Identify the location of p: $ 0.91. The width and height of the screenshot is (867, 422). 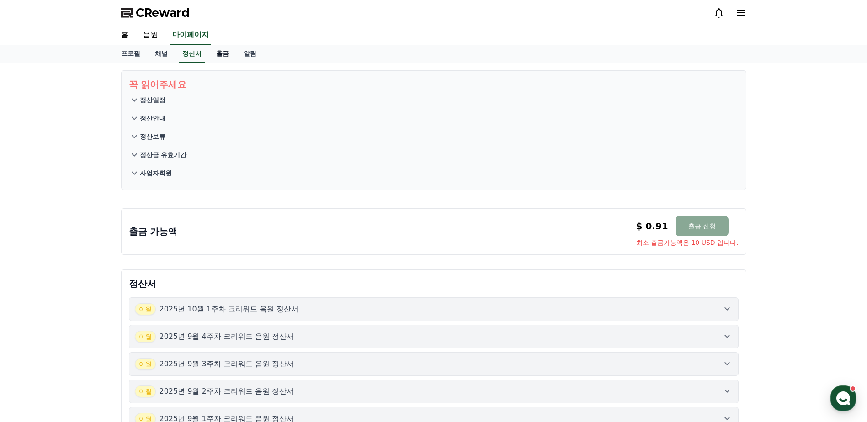
(652, 226).